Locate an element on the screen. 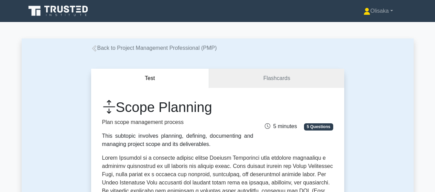  p: Plan scope management process is located at coordinates (178, 122).